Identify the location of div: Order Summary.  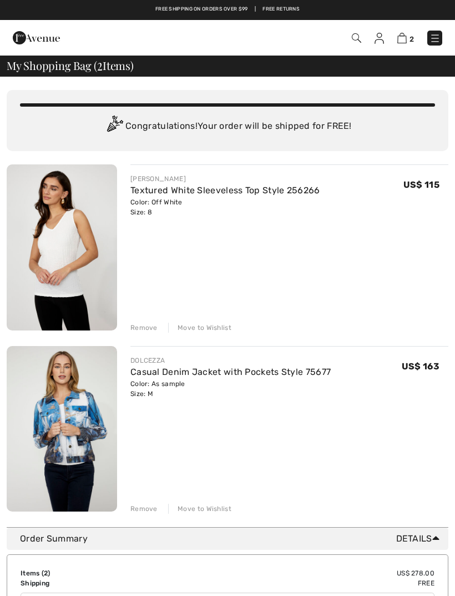
(232, 539).